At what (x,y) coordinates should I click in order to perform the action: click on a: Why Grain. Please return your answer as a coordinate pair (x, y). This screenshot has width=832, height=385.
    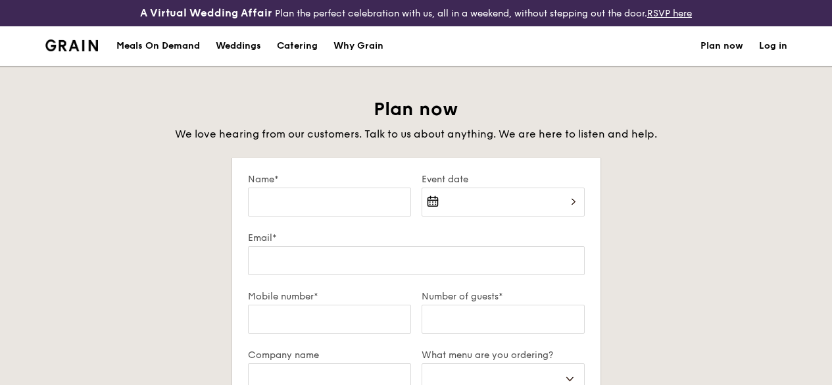
    Looking at the image, I should click on (358, 46).